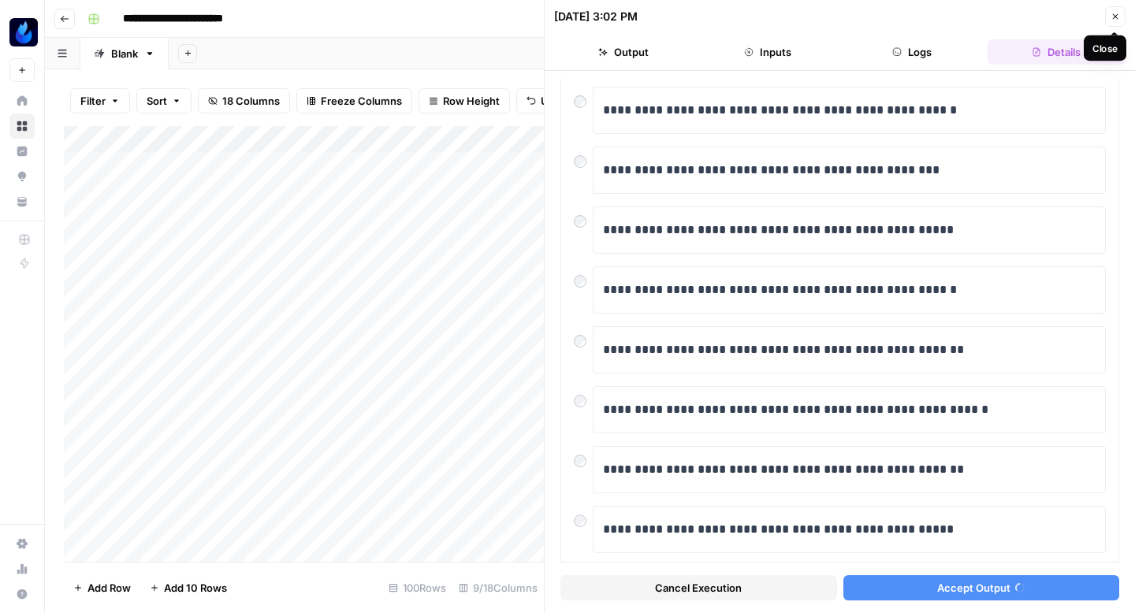  Describe the element at coordinates (251, 101) in the screenshot. I see `span: 18 Columns` at that location.